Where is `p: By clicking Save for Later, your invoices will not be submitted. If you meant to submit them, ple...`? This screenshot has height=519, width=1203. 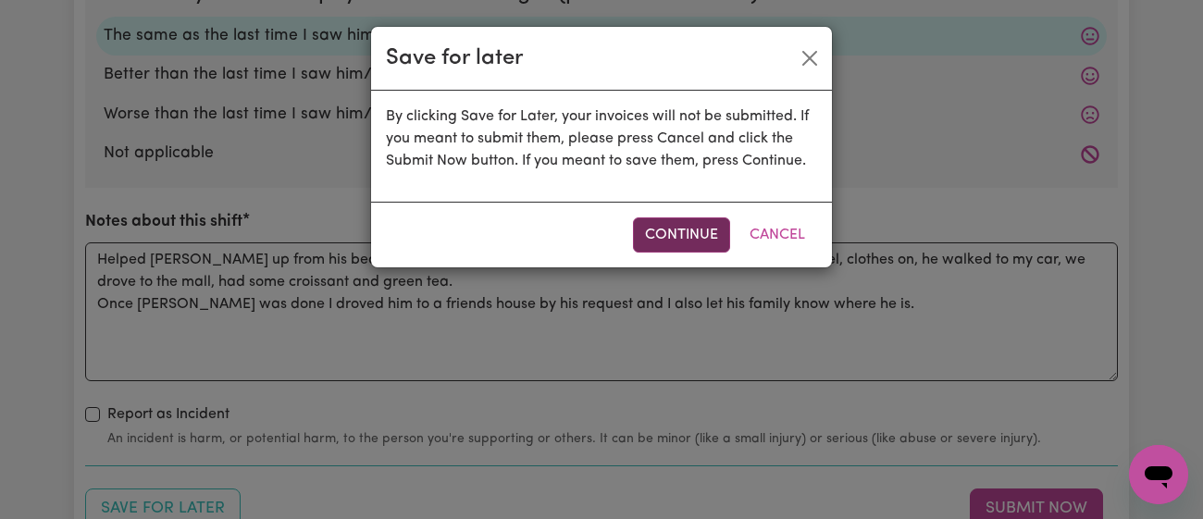 p: By clicking Save for Later, your invoices will not be submitted. If you meant to submit them, ple... is located at coordinates (602, 139).